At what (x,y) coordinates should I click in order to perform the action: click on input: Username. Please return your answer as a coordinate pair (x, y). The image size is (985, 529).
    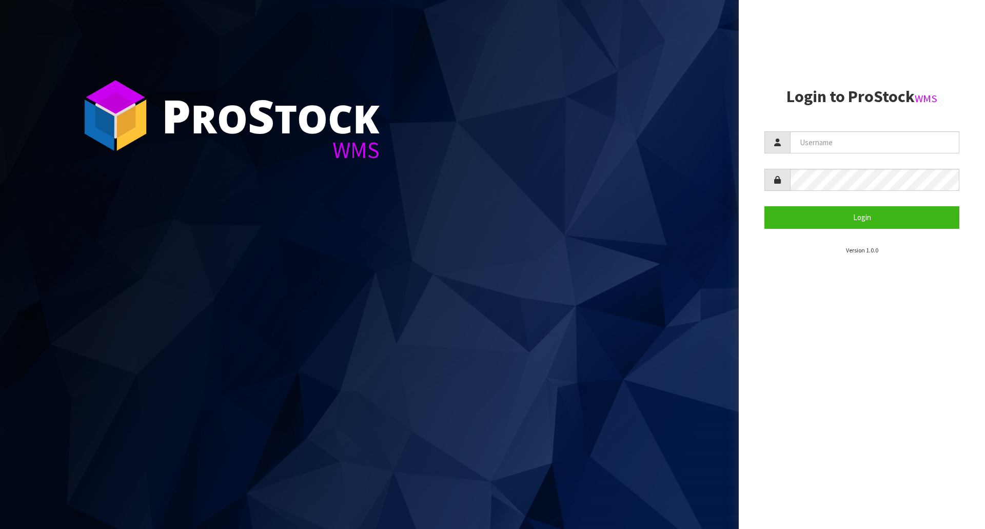
    Looking at the image, I should click on (875, 142).